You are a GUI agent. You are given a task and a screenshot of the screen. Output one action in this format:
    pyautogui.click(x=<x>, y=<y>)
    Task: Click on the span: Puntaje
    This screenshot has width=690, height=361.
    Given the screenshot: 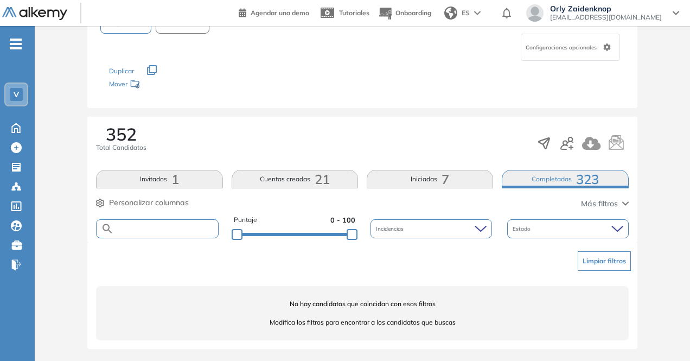 What is the action you would take?
    pyautogui.click(x=245, y=220)
    